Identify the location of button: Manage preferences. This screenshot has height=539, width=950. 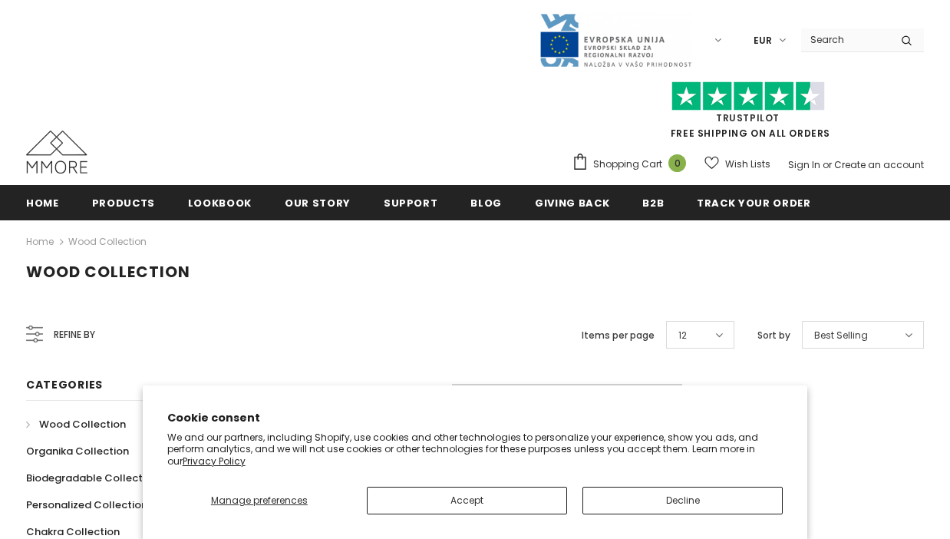
(259, 500).